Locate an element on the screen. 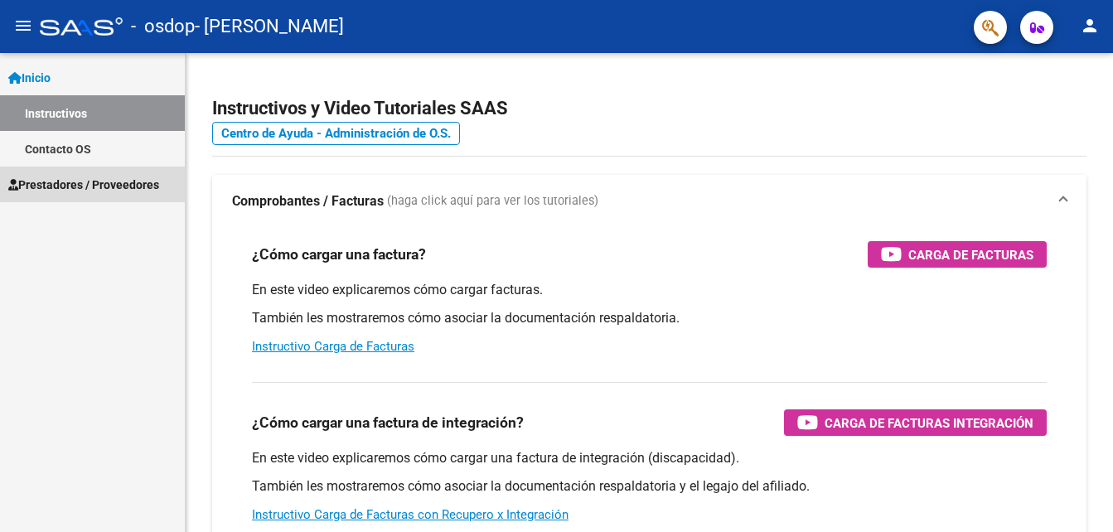  a: Centro de Ayuda - Administración de O.S. is located at coordinates (336, 133).